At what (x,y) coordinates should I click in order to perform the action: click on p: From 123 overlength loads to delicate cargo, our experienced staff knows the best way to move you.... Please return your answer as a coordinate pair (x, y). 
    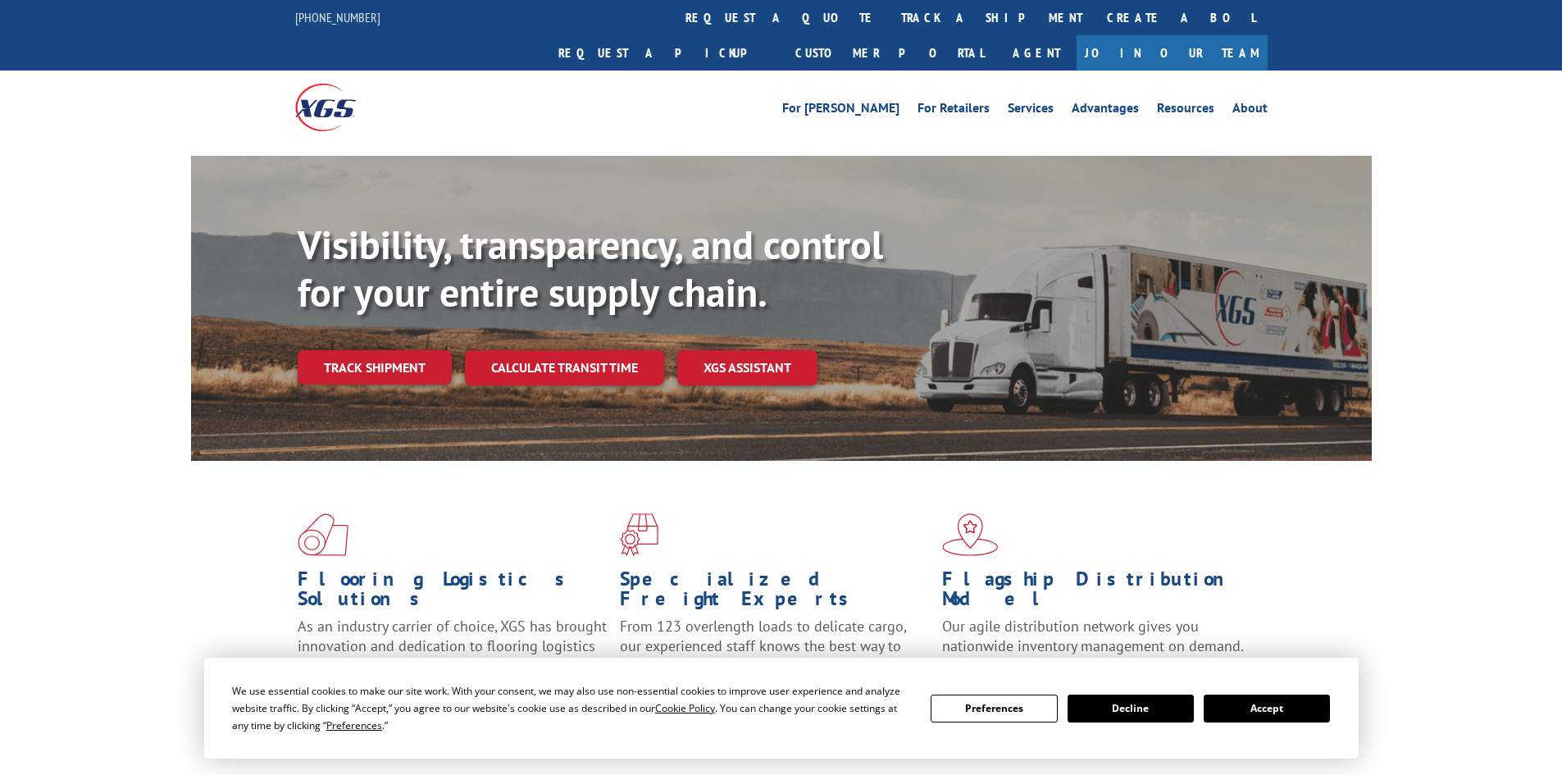
    Looking at the image, I should click on (775, 653).